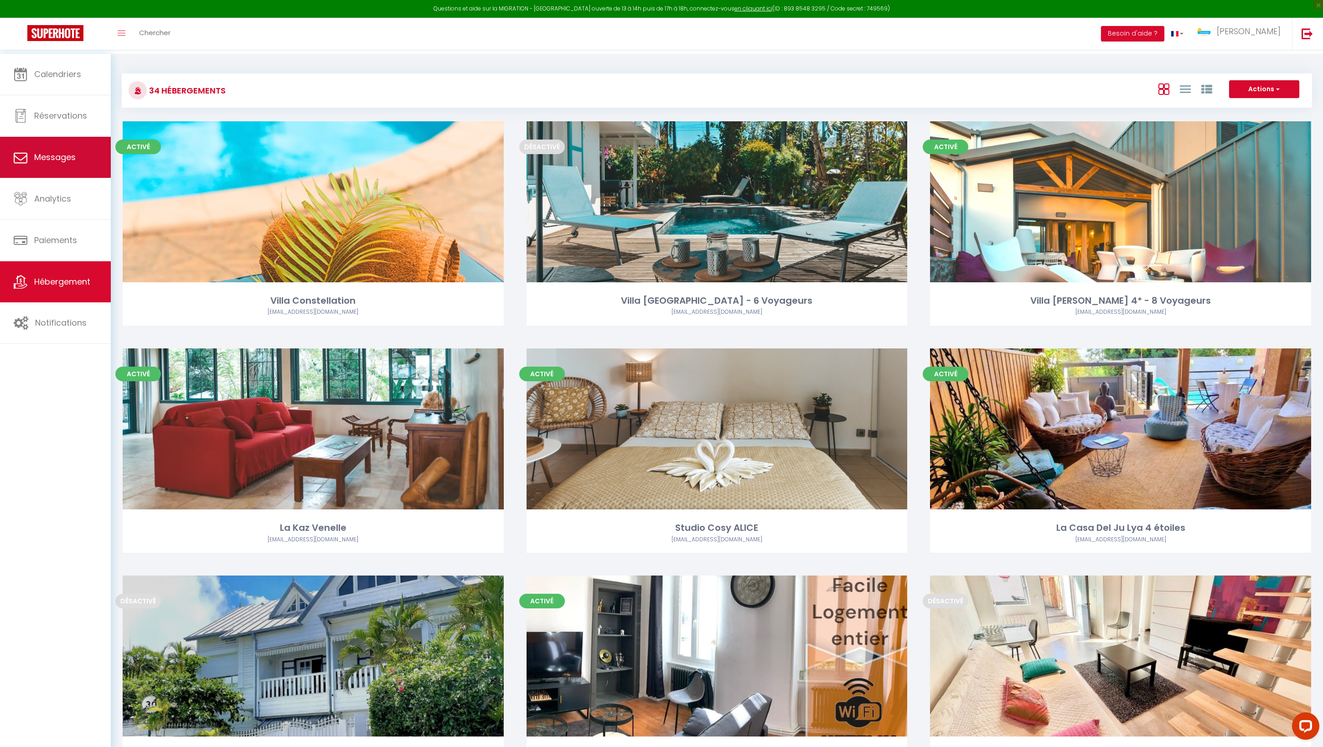 The width and height of the screenshot is (1323, 747). I want to click on span: Calendriers, so click(57, 74).